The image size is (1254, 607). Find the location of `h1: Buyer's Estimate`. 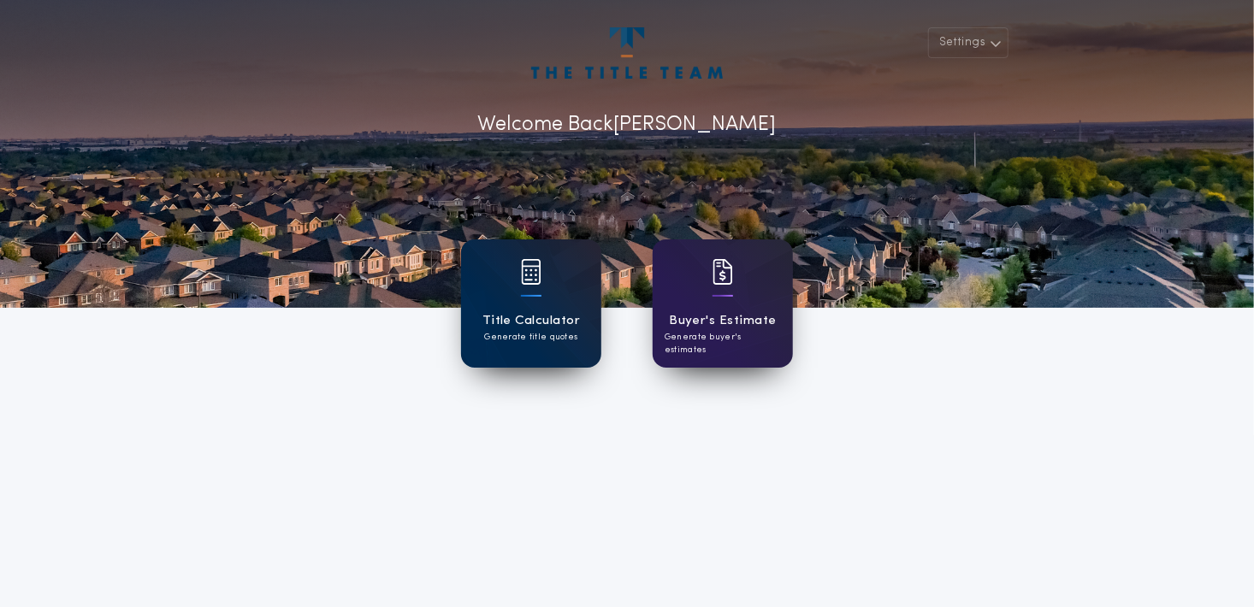

h1: Buyer's Estimate is located at coordinates (722, 321).